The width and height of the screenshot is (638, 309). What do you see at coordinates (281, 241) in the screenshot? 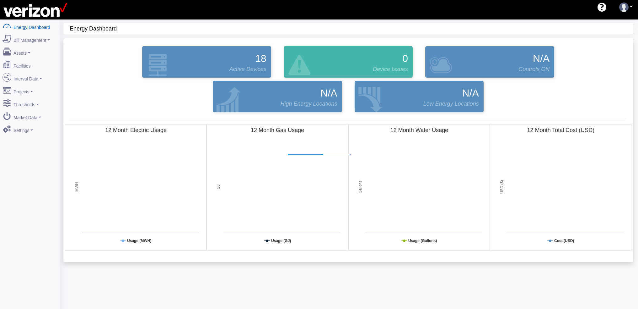
I see `tspan: Usage (GJ)` at bounding box center [281, 241].